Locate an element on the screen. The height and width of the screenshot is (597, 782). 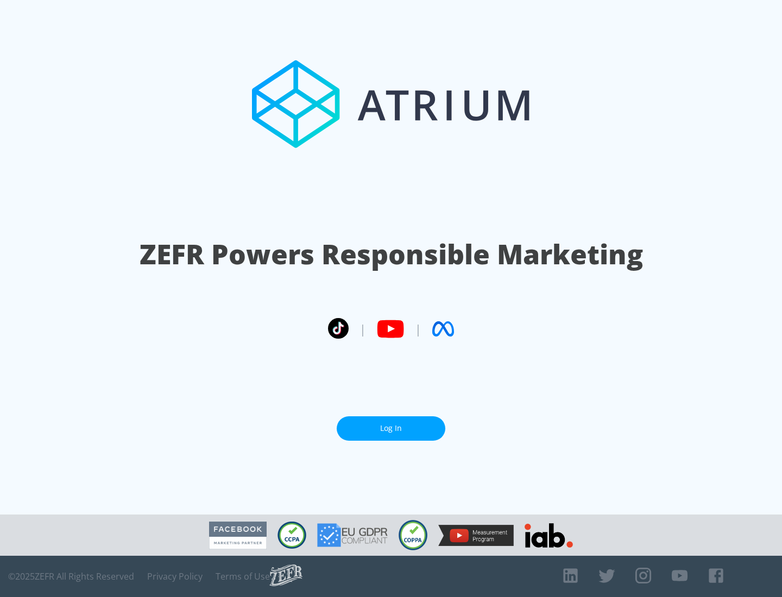
img: Facebook Marketing Partner is located at coordinates (238, 535).